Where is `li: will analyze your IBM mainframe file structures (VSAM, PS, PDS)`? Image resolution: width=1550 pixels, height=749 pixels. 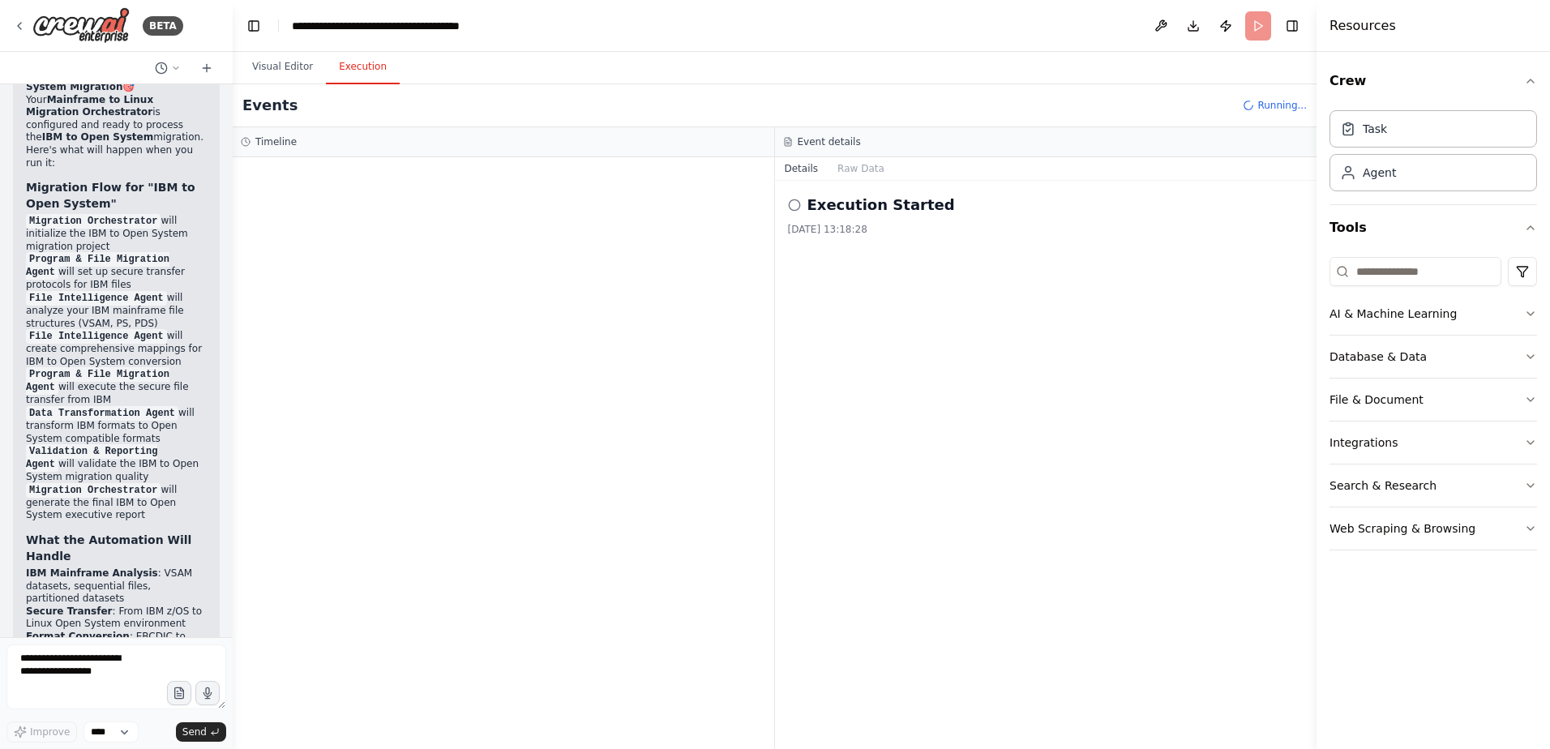 li: will analyze your IBM mainframe file structures (VSAM, PS, PDS) is located at coordinates (116, 311).